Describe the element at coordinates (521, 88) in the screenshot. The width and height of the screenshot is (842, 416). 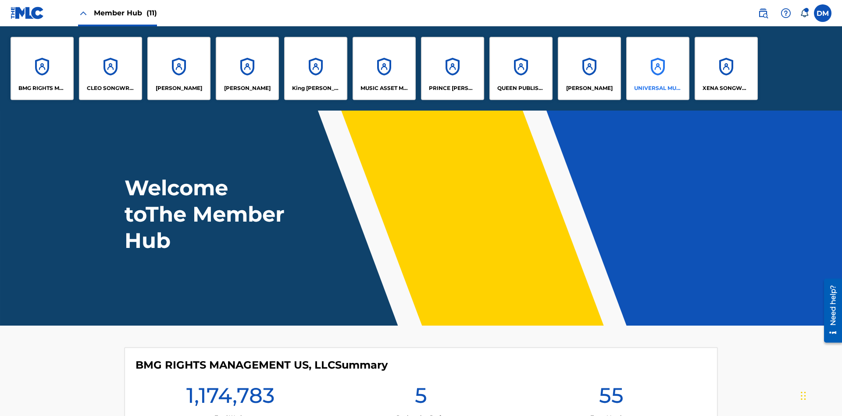
I see `p: QUEEN PUBLISHA` at that location.